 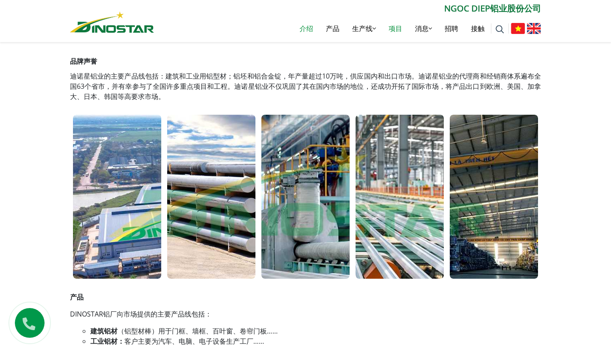 What do you see at coordinates (396, 28) in the screenshot?
I see `font: 项目` at bounding box center [396, 28].